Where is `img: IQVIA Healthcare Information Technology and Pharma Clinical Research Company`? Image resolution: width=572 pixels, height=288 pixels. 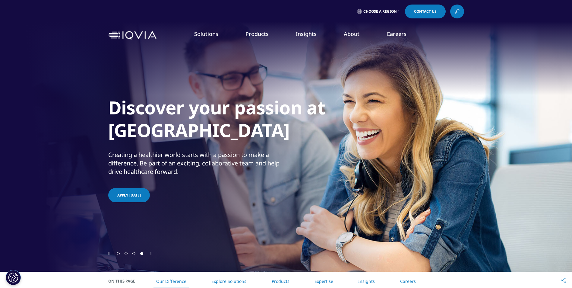 img: IQVIA Healthcare Information Technology and Pharma Clinical Research Company is located at coordinates (132, 35).